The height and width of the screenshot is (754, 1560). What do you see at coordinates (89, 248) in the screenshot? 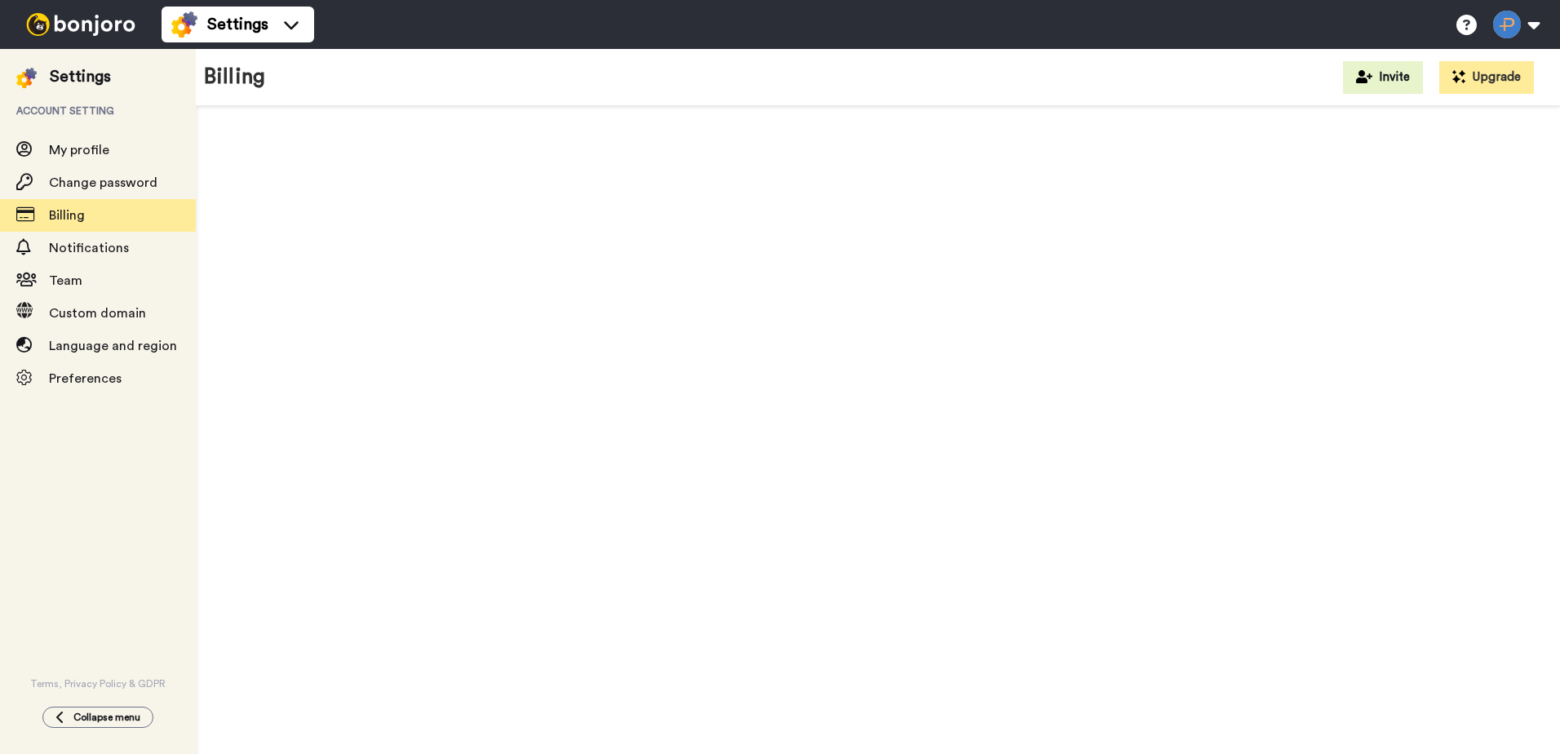
I see `span: Notifications` at bounding box center [89, 248].